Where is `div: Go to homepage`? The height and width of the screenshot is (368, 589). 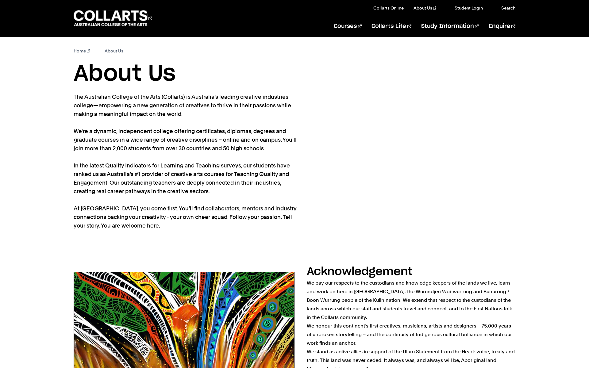
div: Go to homepage is located at coordinates (113, 18).